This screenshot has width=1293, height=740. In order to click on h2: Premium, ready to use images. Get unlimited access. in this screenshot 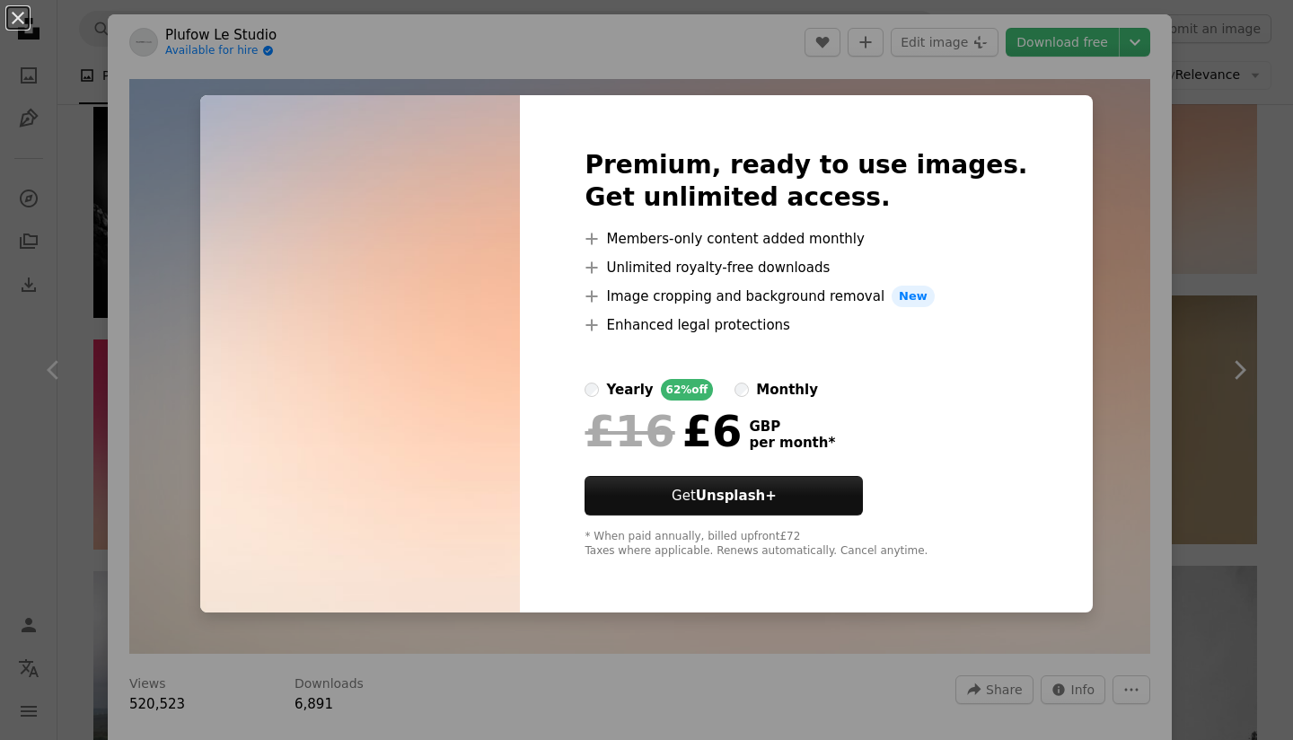, I will do `click(806, 181)`.